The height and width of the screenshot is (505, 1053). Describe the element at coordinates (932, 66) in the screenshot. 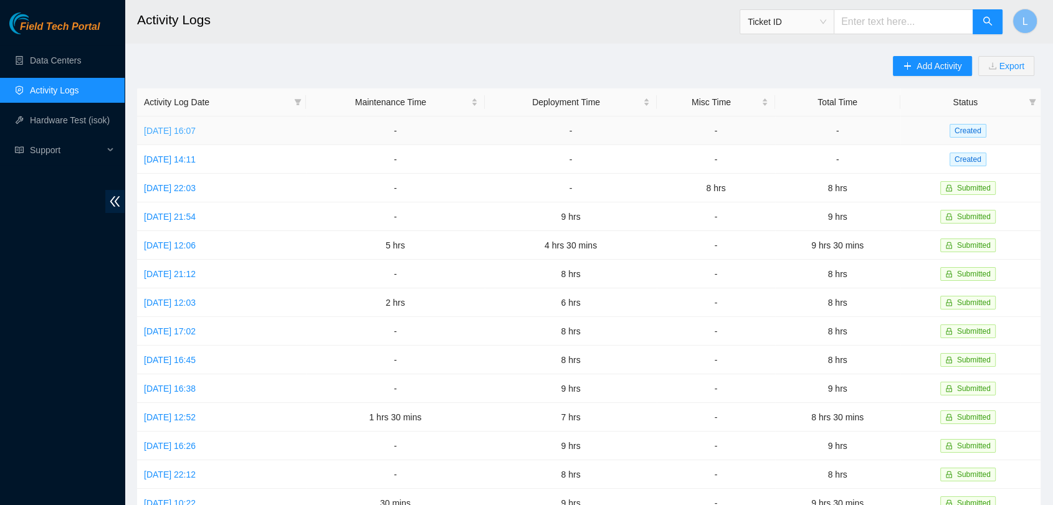

I see `button: plusAdd Activity` at that location.